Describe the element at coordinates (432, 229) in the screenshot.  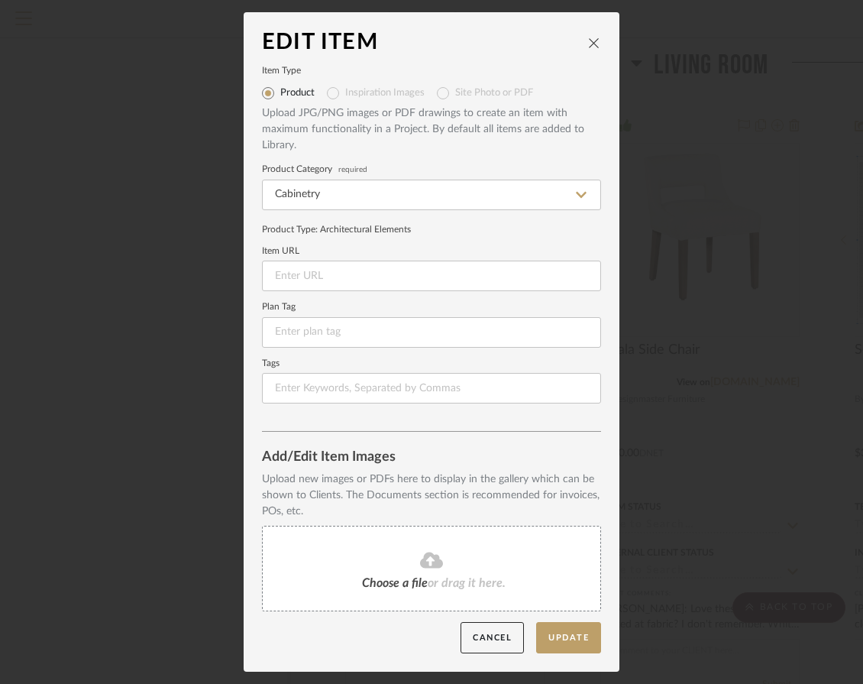
I see `div: Product Type` at that location.